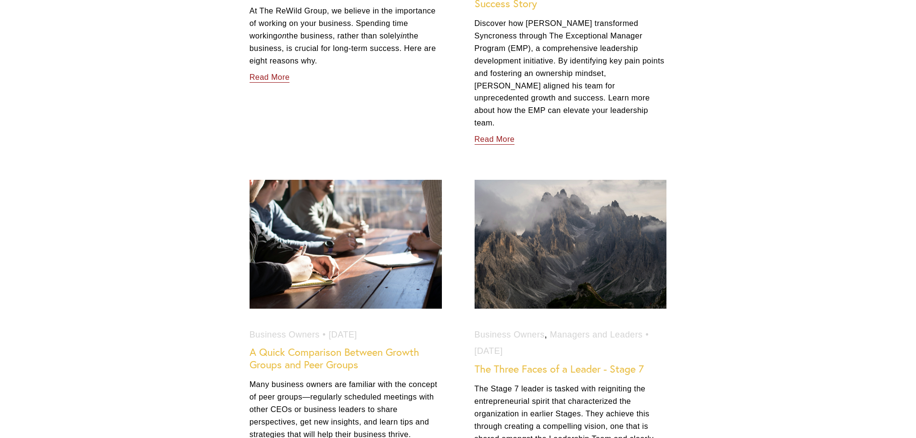 This screenshot has height=438, width=916. Describe the element at coordinates (559, 369) in the screenshot. I see `a: The Three Faces of a Leader - Stage 7` at that location.